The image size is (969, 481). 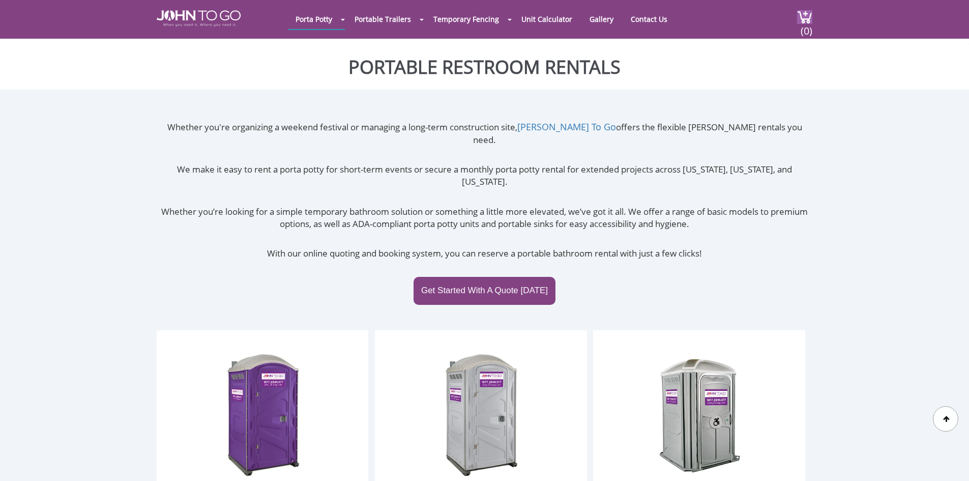 What do you see at coordinates (484, 175) in the screenshot?
I see `p: We make it easy to rent a porta potty for short-term events or secure a monthly porta potty renta...` at bounding box center [484, 175].